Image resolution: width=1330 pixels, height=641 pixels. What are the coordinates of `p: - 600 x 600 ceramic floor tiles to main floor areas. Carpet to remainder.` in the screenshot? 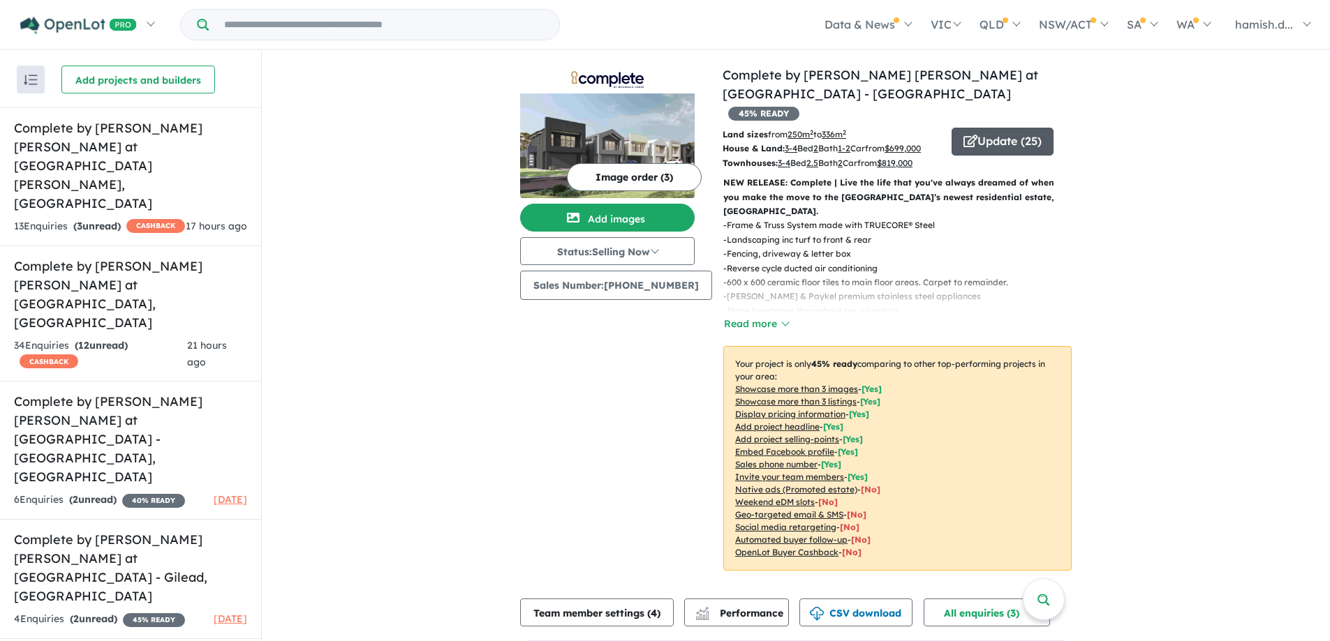 It's located at (902, 283).